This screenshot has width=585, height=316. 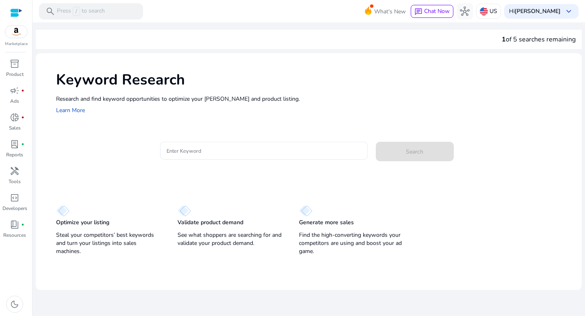 What do you see at coordinates (390, 11) in the screenshot?
I see `span: What's New` at bounding box center [390, 11].